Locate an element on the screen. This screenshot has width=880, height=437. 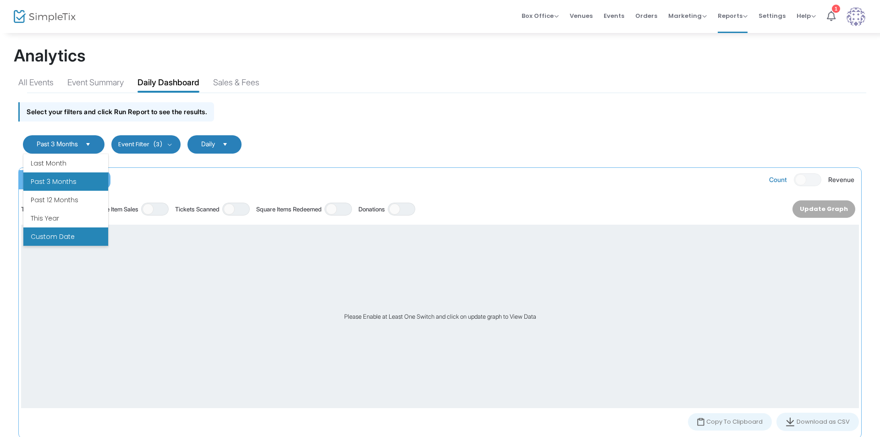
label: Count is located at coordinates (778, 179).